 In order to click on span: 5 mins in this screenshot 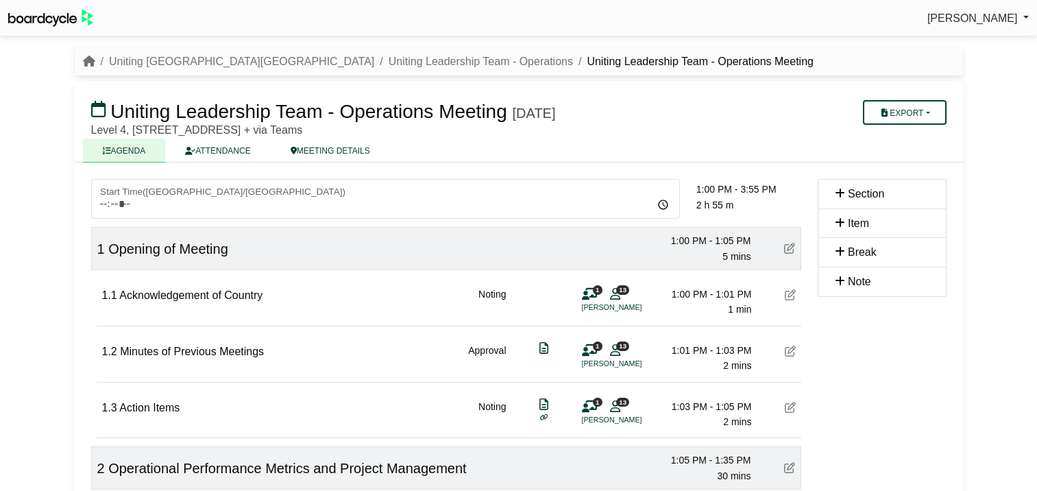, I will do `click(736, 256)`.